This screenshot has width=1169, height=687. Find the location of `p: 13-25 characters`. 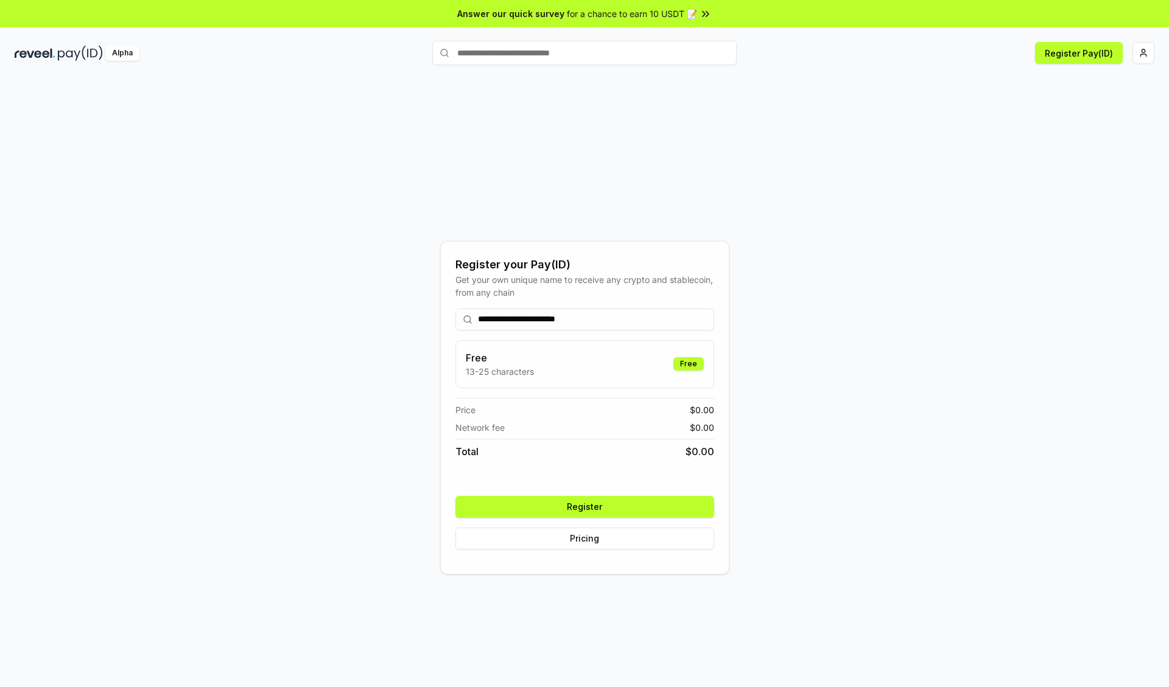

p: 13-25 characters is located at coordinates (500, 371).